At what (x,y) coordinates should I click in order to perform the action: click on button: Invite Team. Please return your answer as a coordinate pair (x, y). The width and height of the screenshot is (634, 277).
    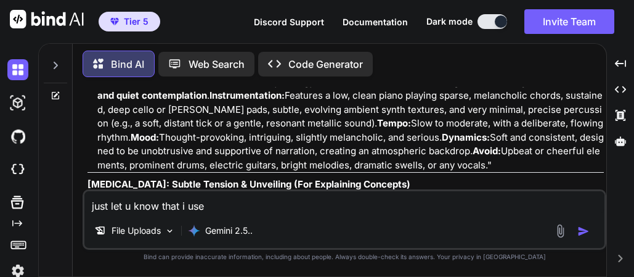
    Looking at the image, I should click on (570, 22).